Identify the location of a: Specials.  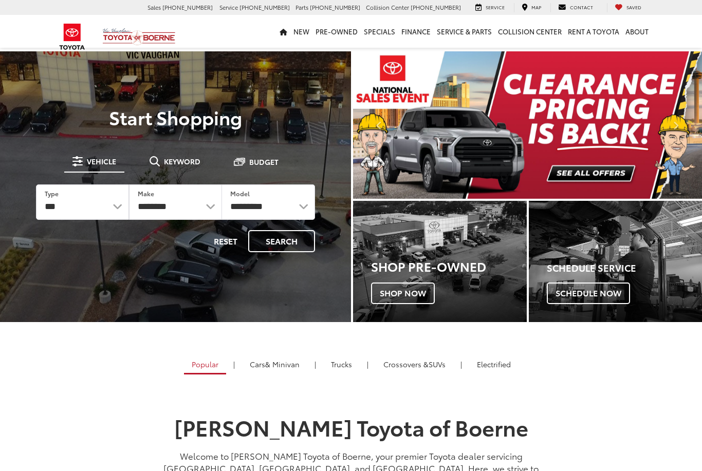
(379, 31).